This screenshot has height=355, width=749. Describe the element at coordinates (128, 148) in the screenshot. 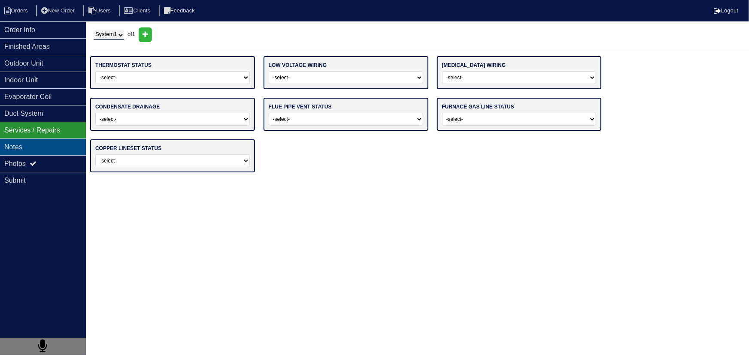

I see `label: copper lineset status` at that location.